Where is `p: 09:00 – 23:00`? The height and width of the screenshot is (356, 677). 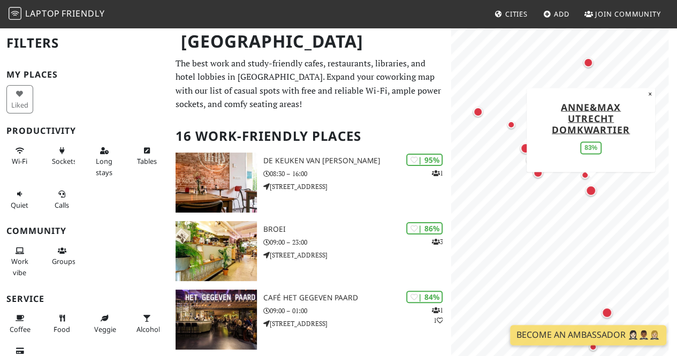 p: 09:00 – 23:00 is located at coordinates (357, 242).